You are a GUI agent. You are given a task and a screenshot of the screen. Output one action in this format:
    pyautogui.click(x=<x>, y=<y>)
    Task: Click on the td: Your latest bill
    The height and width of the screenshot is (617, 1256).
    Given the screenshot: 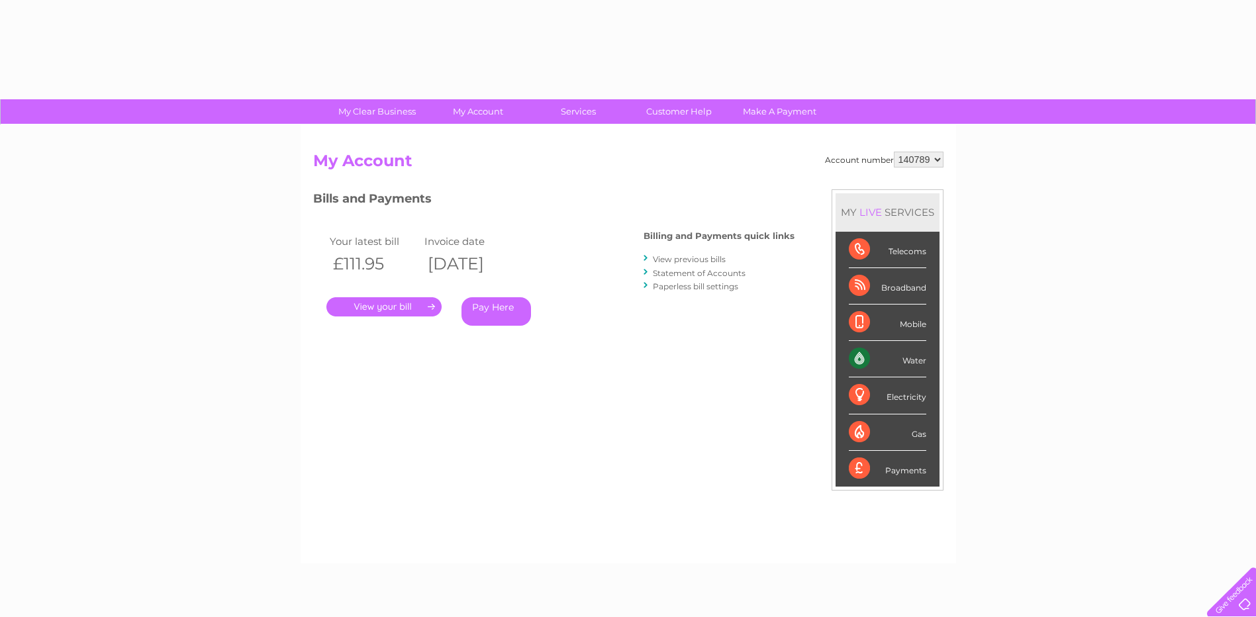 What is the action you would take?
    pyautogui.click(x=374, y=241)
    